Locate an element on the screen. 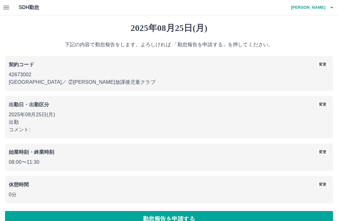 The image size is (338, 221). p: 08:00 〜 11:30 is located at coordinates (169, 162).